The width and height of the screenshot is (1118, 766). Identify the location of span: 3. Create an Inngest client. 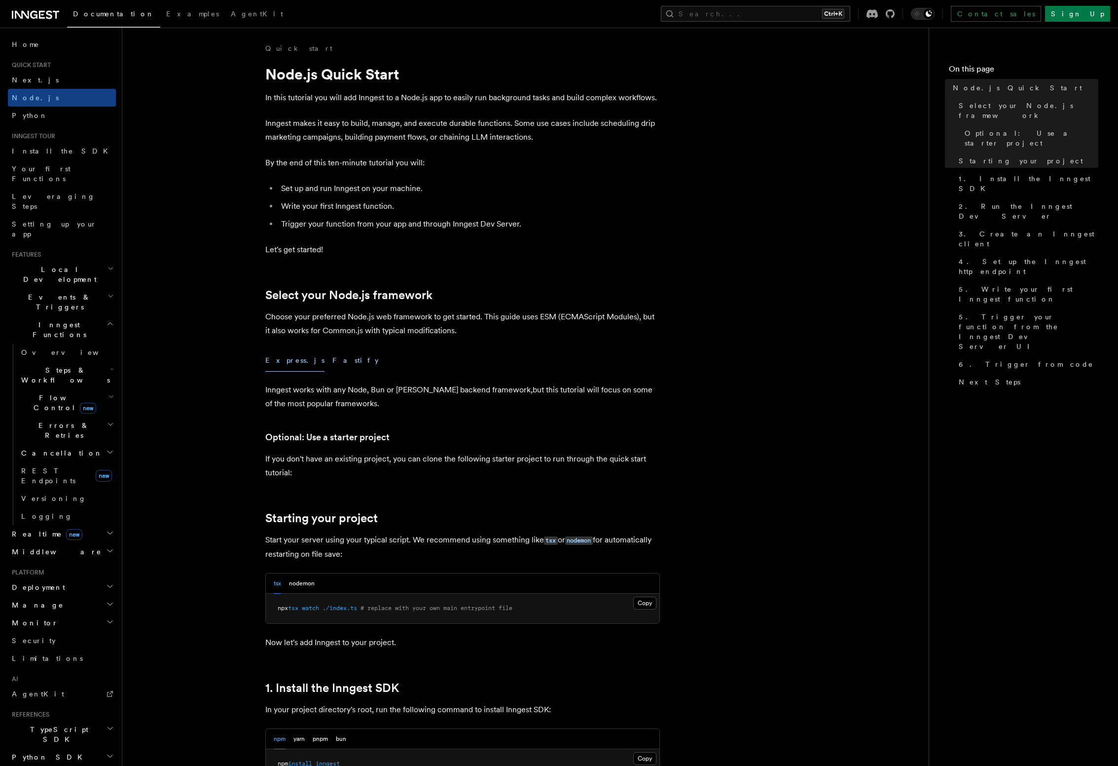
(1028, 239).